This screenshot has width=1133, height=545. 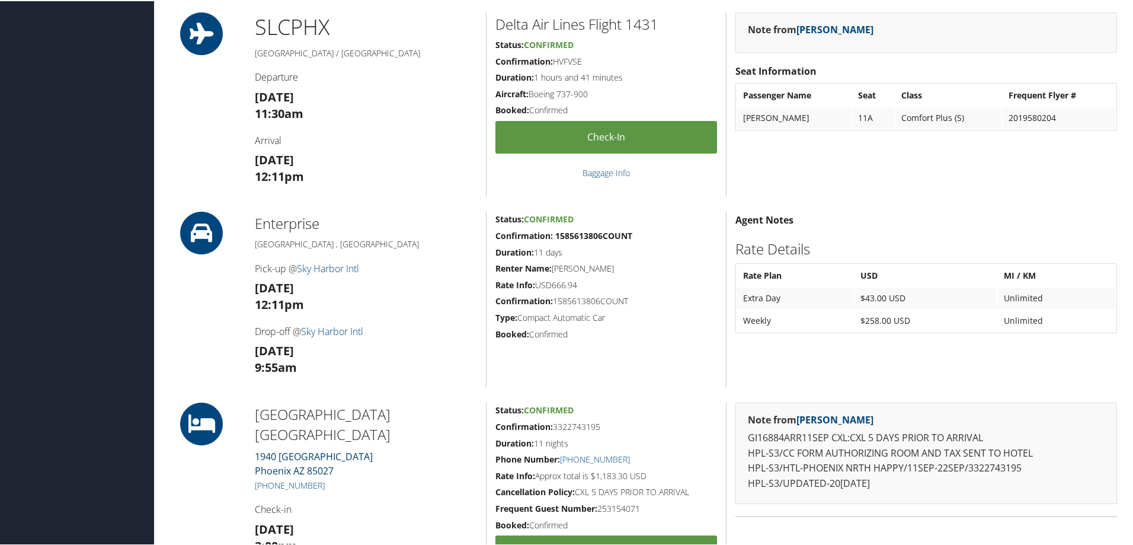 What do you see at coordinates (606, 60) in the screenshot?
I see `h5: HVFVSE` at bounding box center [606, 60].